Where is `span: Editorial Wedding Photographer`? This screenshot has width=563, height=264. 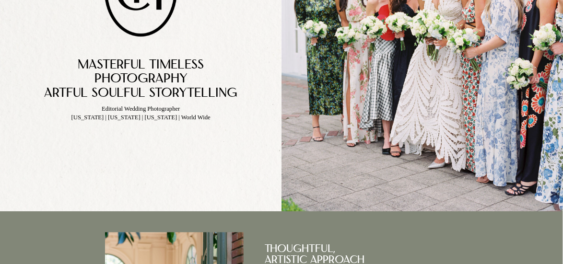 span: Editorial Wedding Photographer is located at coordinates (141, 109).